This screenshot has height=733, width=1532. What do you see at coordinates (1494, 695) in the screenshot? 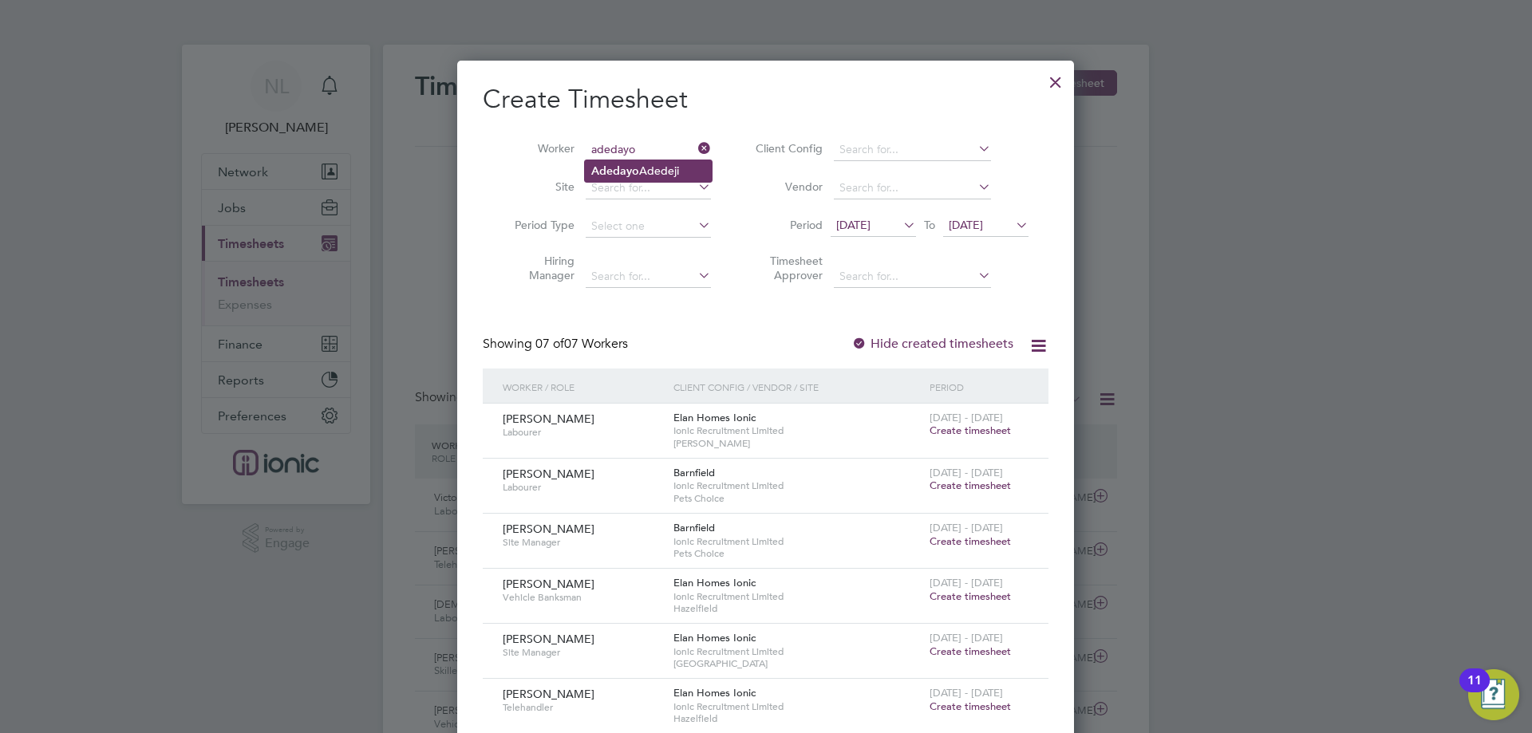
I see `button: Open Resource Center, 11 new notifications` at bounding box center [1494, 695].